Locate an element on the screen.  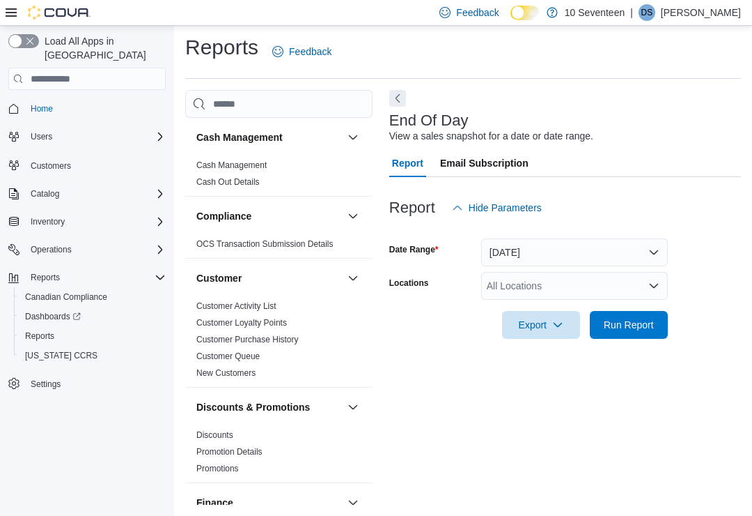
a: Customer Purchase History is located at coordinates (247, 339).